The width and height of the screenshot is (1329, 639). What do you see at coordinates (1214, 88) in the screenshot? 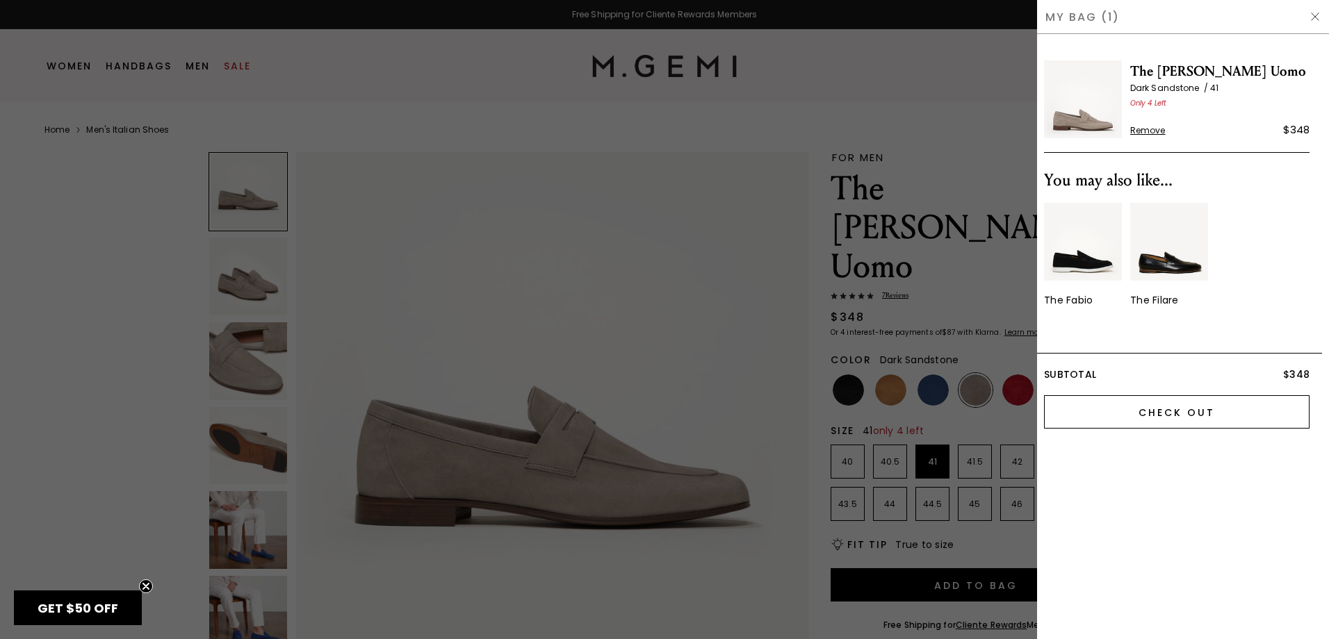
I see `span: 41` at bounding box center [1214, 88].